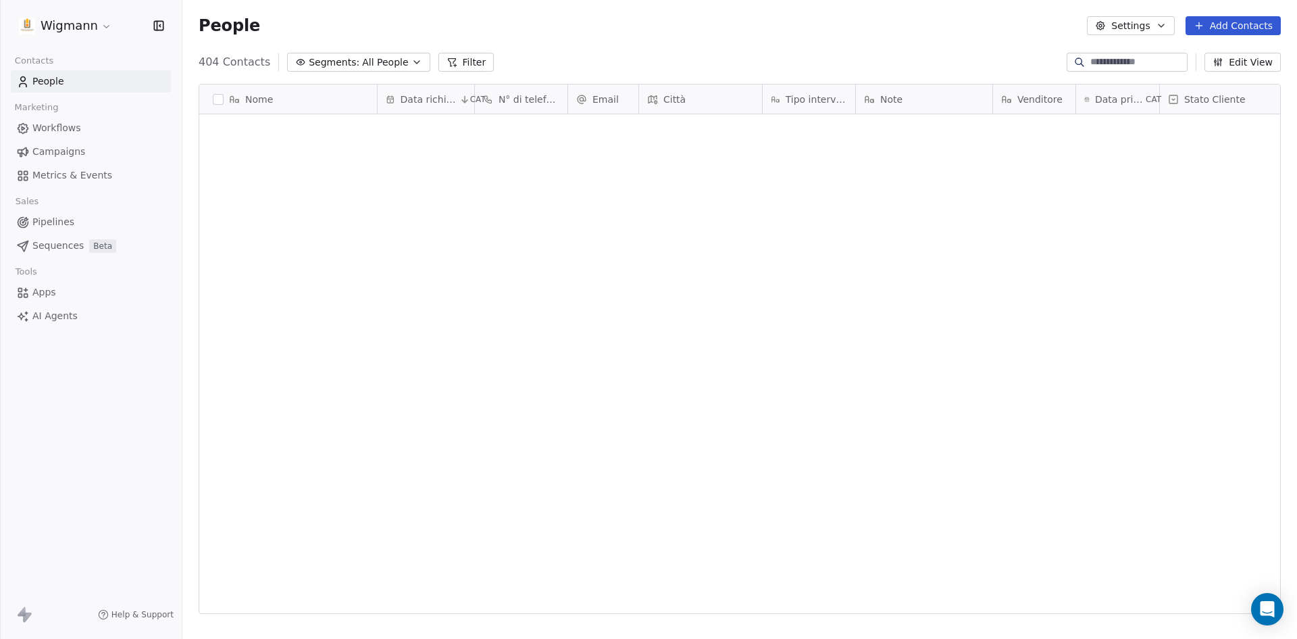 The image size is (1297, 639). I want to click on button: Settings, so click(1131, 26).